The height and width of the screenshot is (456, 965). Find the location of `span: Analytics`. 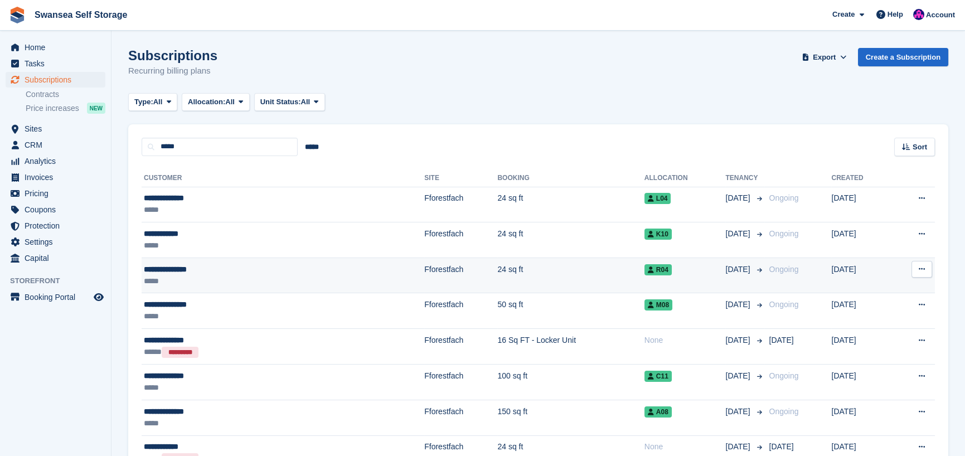

span: Analytics is located at coordinates (58, 161).